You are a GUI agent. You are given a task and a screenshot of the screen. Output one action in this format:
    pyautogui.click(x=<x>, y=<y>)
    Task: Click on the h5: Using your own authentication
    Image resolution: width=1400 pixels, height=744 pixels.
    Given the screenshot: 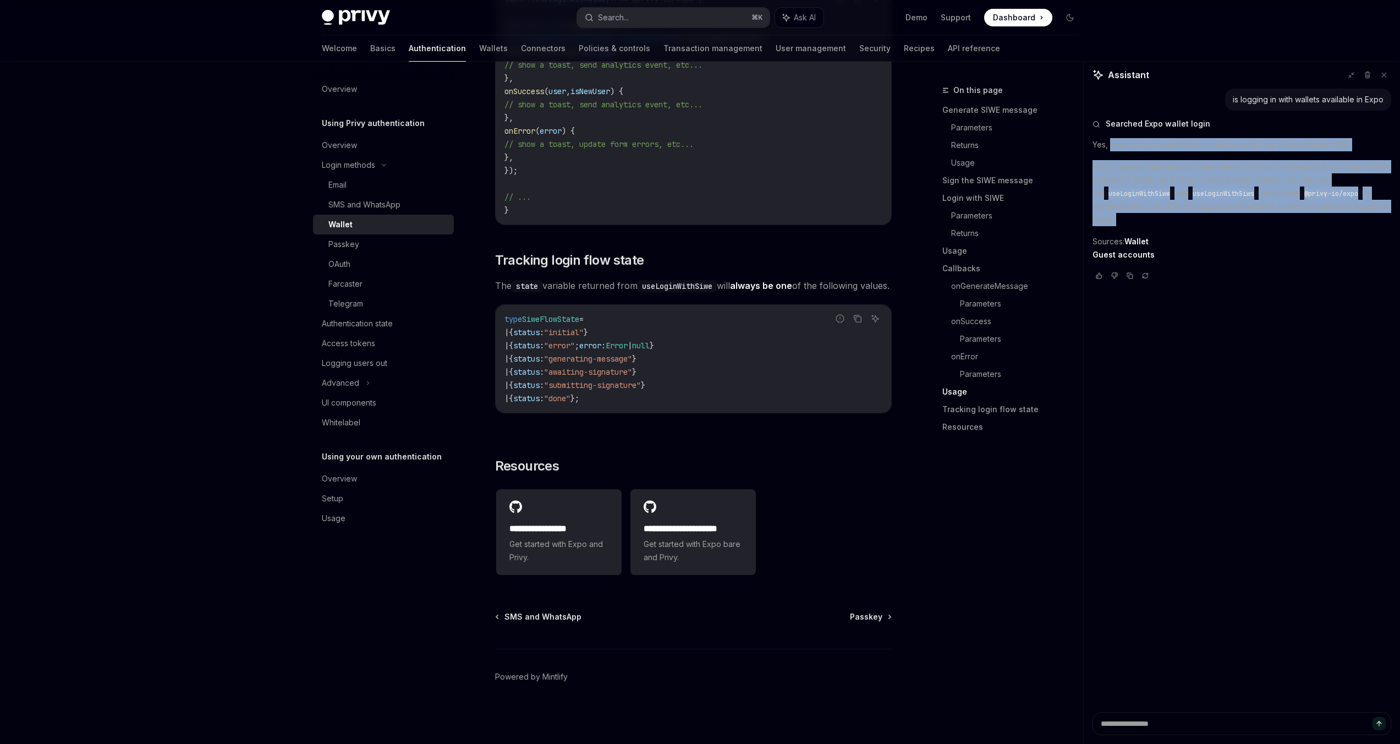 What is the action you would take?
    pyautogui.click(x=382, y=457)
    